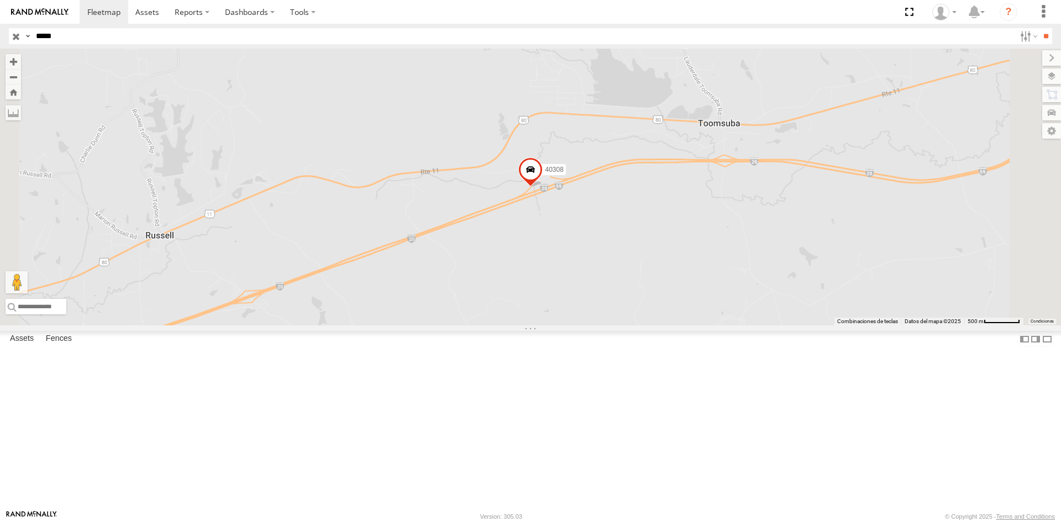  What do you see at coordinates (13, 113) in the screenshot?
I see `label: Measure` at bounding box center [13, 113].